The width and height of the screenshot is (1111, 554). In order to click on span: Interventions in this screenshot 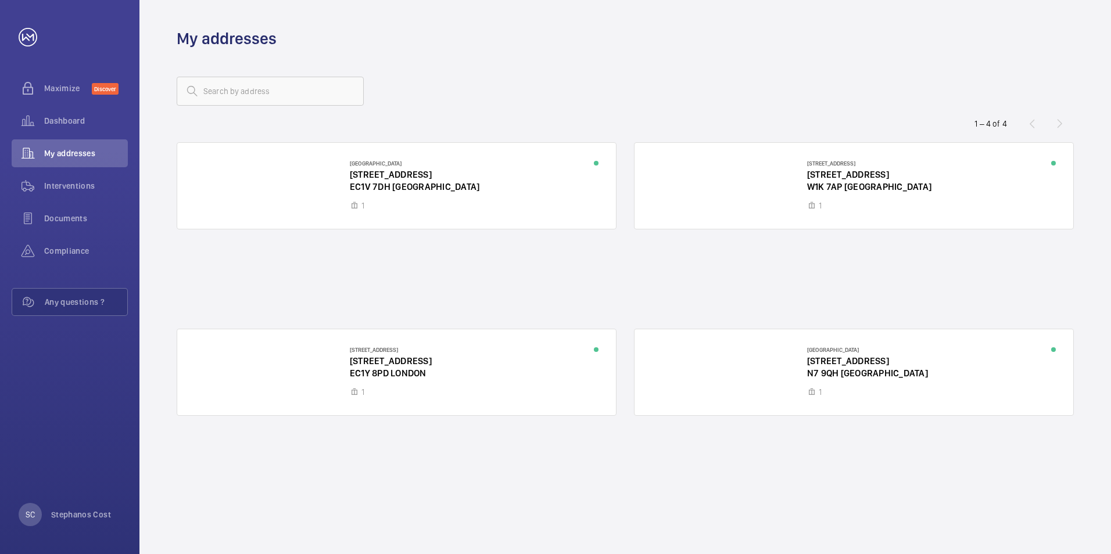, I will do `click(86, 186)`.